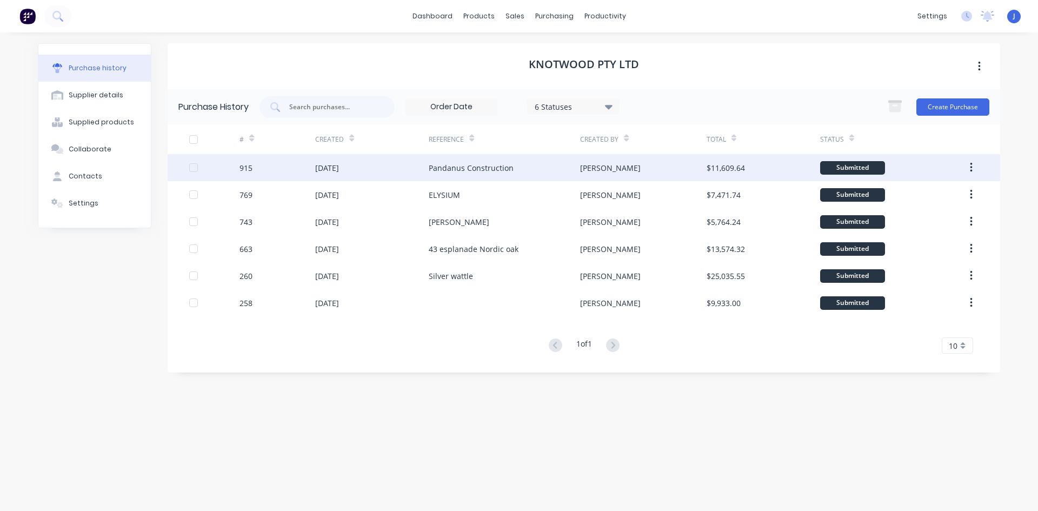 This screenshot has height=511, width=1038. I want to click on button: Collaborate, so click(95, 149).